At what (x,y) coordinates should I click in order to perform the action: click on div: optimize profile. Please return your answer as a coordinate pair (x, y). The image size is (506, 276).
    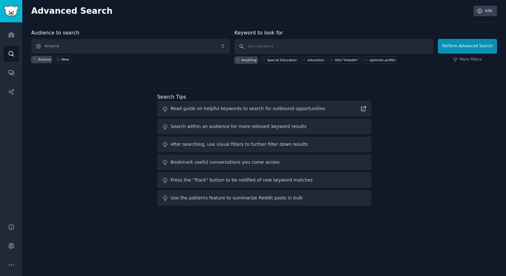
    Looking at the image, I should click on (383, 60).